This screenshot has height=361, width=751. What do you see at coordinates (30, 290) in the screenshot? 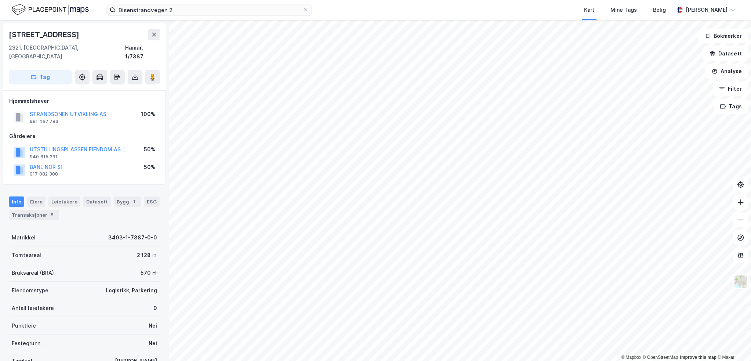
I see `div: Eiendomstype` at bounding box center [30, 290].